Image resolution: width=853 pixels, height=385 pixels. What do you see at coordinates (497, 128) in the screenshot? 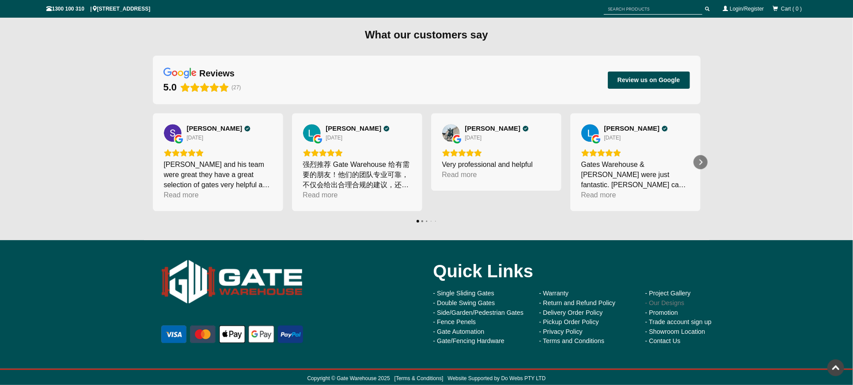
I see `a: Review by George XING` at bounding box center [497, 128].